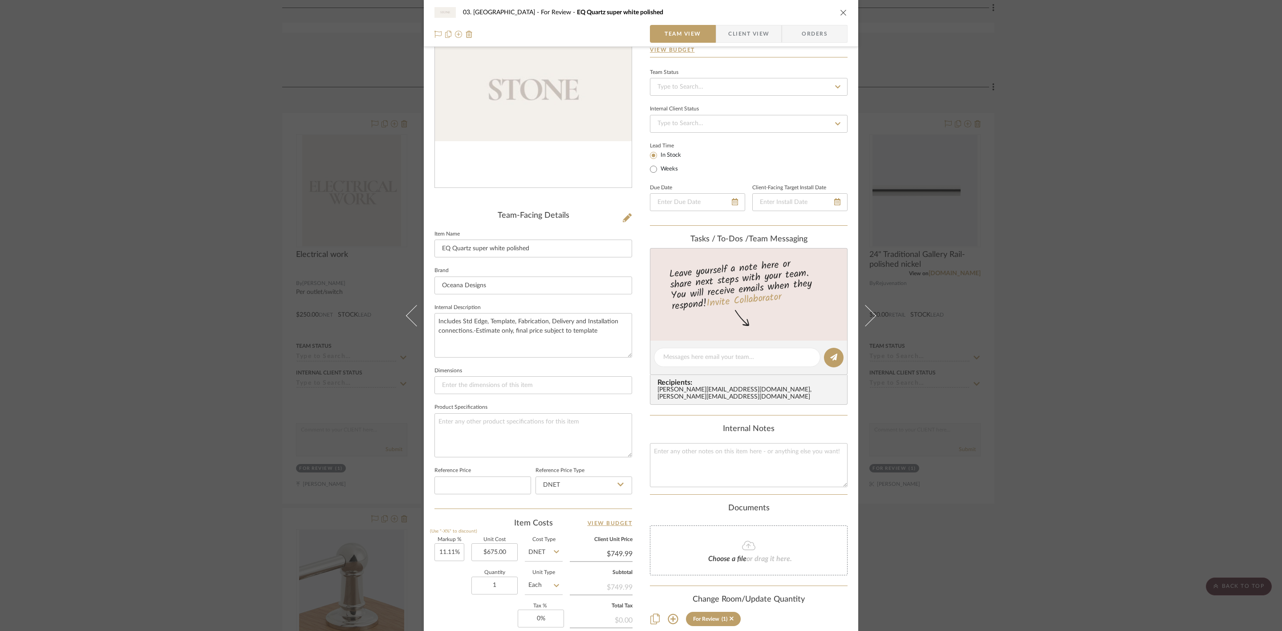  What do you see at coordinates (751, 382) in the screenshot?
I see `span: Recipients:` at bounding box center [751, 382].